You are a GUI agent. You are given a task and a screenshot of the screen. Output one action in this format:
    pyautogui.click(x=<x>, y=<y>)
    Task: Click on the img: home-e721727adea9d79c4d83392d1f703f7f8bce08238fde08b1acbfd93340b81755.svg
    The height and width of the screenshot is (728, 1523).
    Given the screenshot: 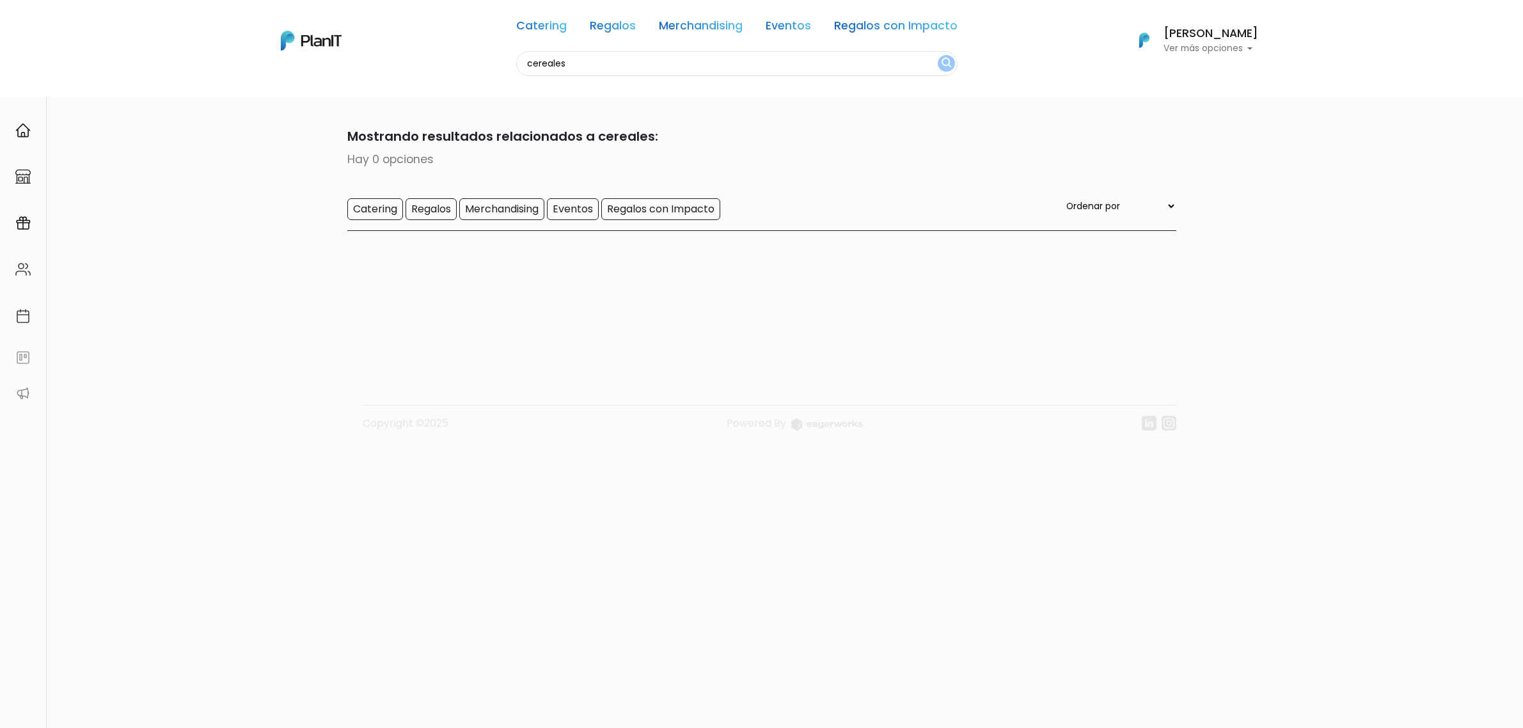 What is the action you would take?
    pyautogui.click(x=23, y=130)
    